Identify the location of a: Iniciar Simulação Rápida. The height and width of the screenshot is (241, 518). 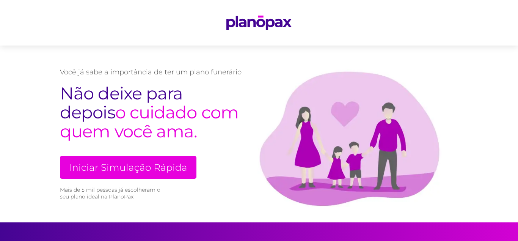
(128, 167).